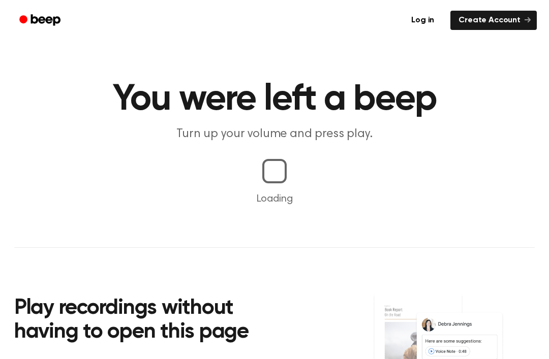 Image resolution: width=549 pixels, height=359 pixels. Describe the element at coordinates (274, 134) in the screenshot. I see `p: Turn up your volume and press play.` at that location.